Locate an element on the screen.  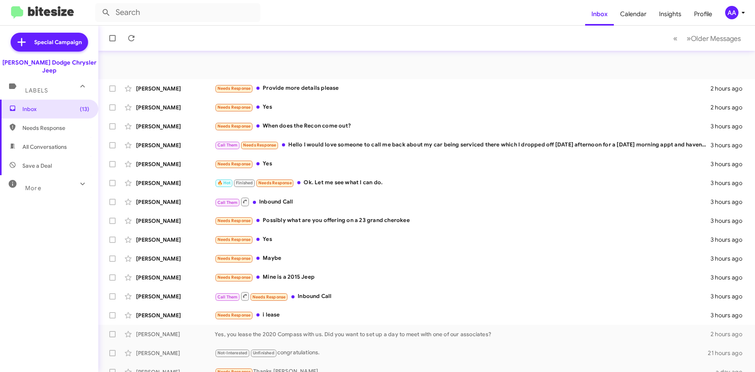
div: AA is located at coordinates (732, 13).